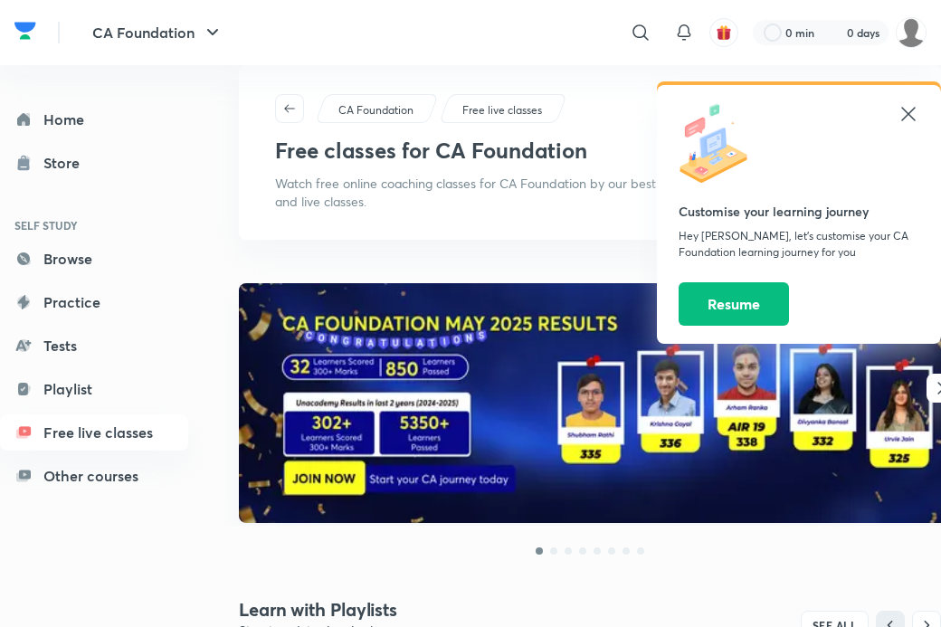  I want to click on h1: Free classes for CA Foundation, so click(431, 150).